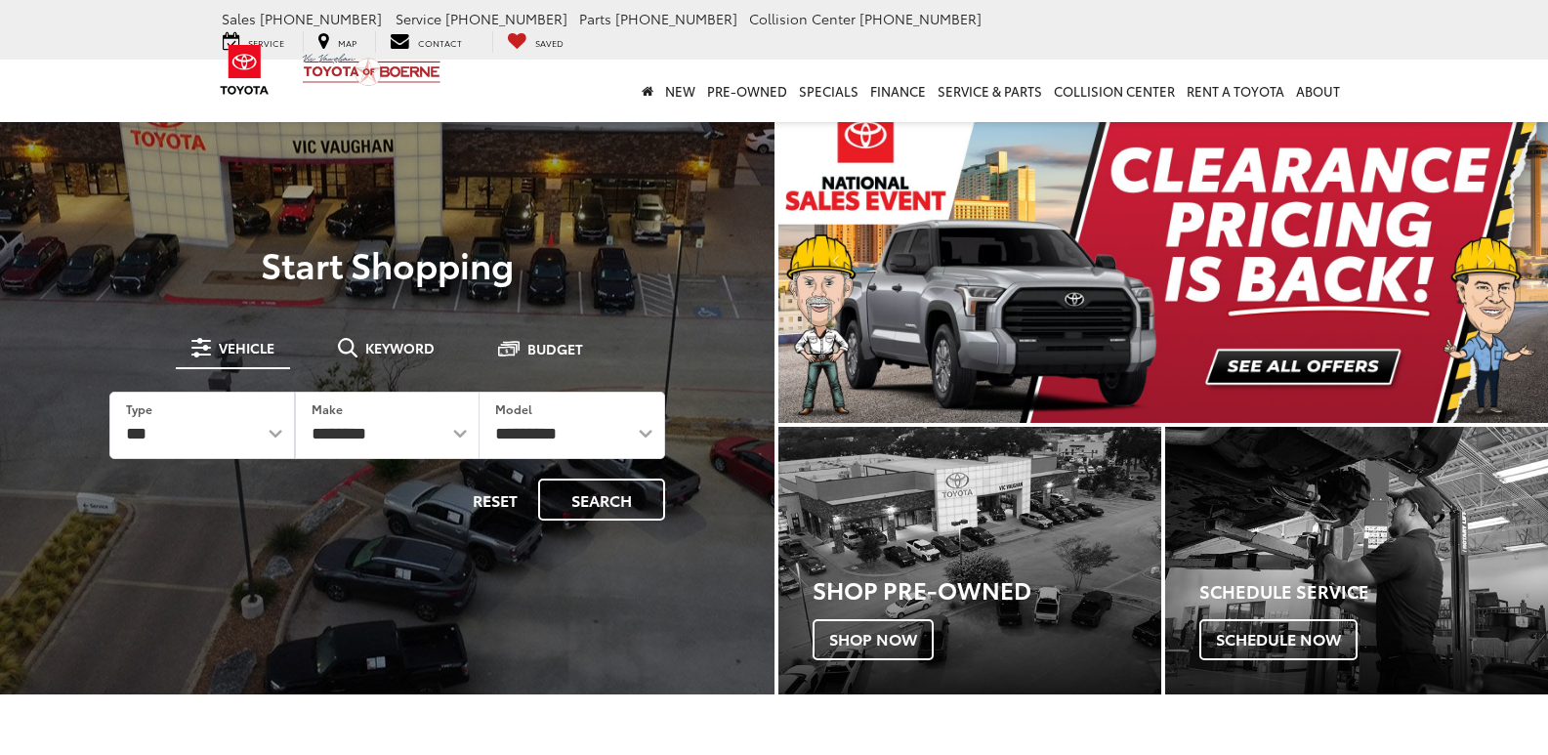 The image size is (1548, 755). I want to click on button: Search, so click(602, 499).